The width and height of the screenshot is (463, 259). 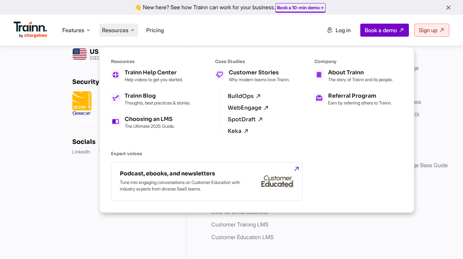 I want to click on h5: Customer Stories, so click(x=259, y=73).